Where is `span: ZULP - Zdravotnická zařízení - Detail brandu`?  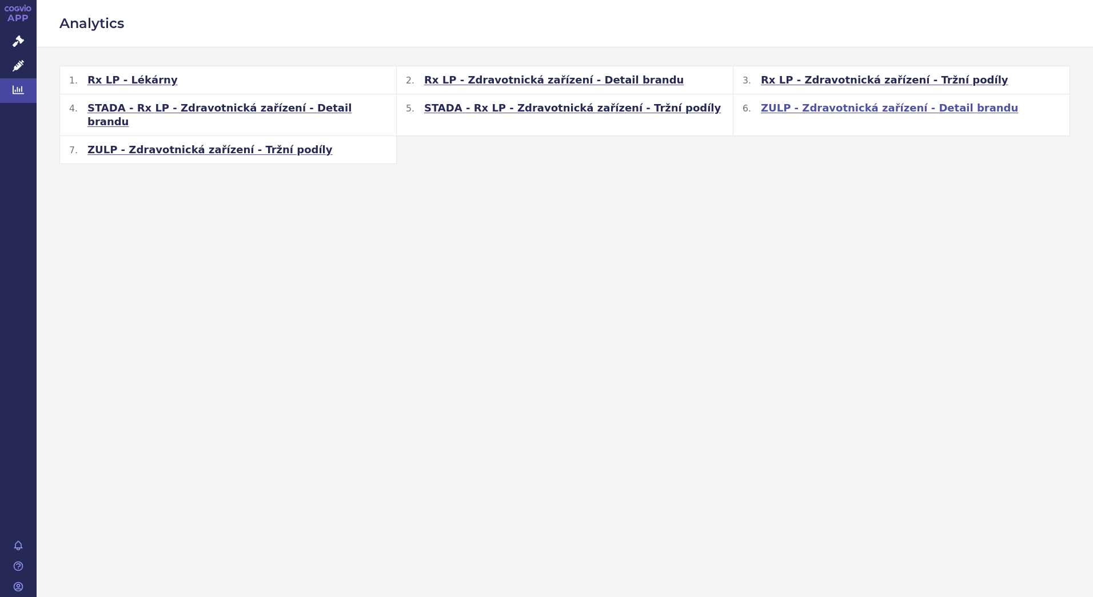
span: ZULP - Zdravotnická zařízení - Detail brandu is located at coordinates (889, 108).